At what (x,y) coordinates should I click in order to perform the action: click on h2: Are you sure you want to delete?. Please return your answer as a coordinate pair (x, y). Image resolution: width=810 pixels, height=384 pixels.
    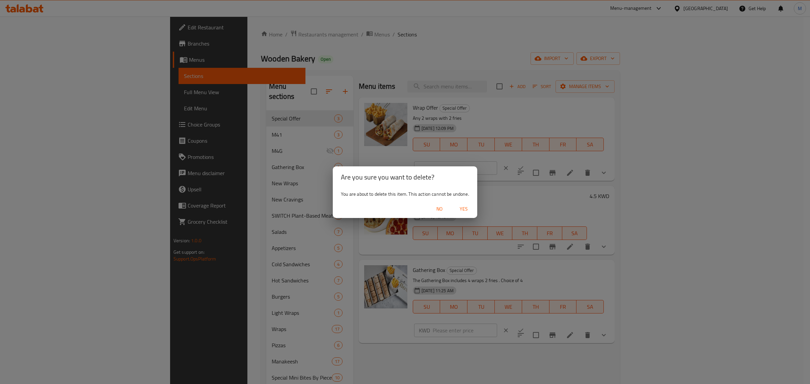
    Looking at the image, I should click on (405, 177).